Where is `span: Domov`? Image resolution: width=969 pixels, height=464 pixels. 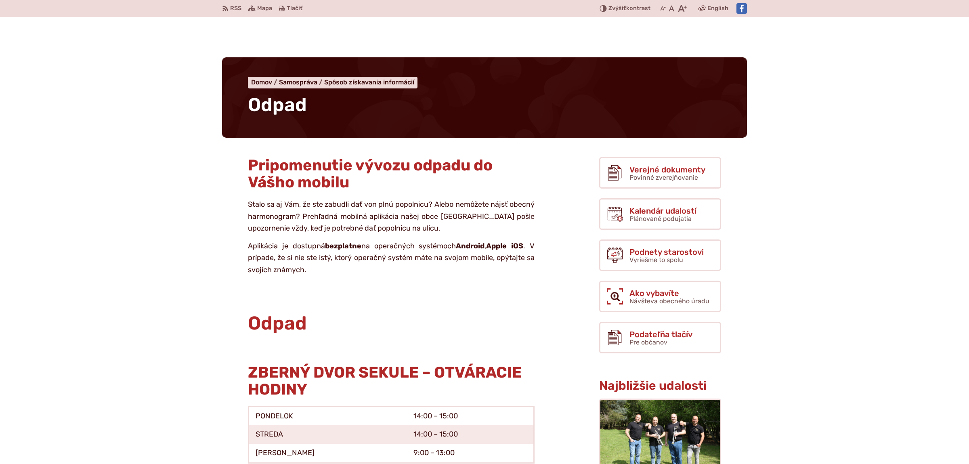
span: Domov is located at coordinates (262, 82).